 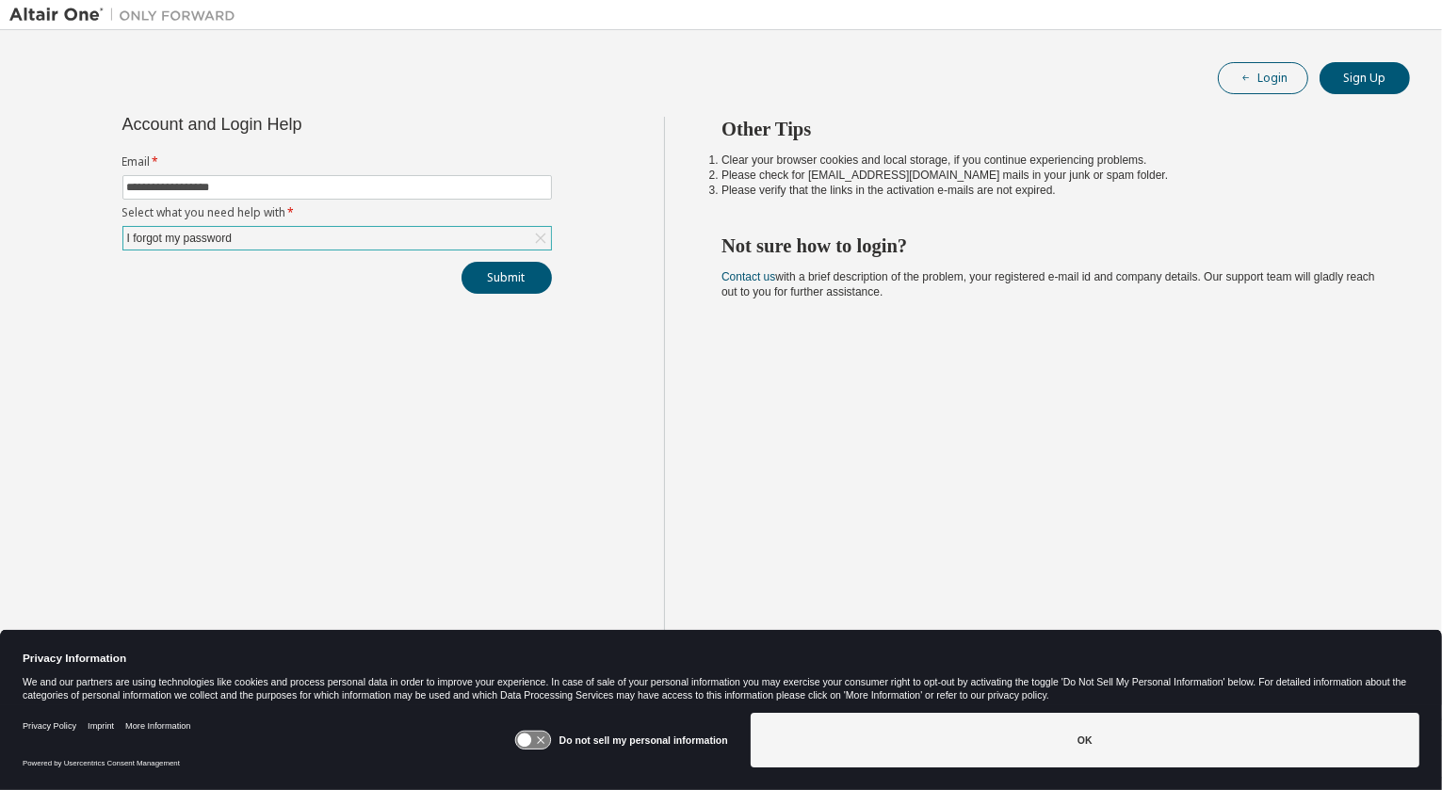 What do you see at coordinates (337, 162) in the screenshot?
I see `label: Email` at bounding box center [337, 162].